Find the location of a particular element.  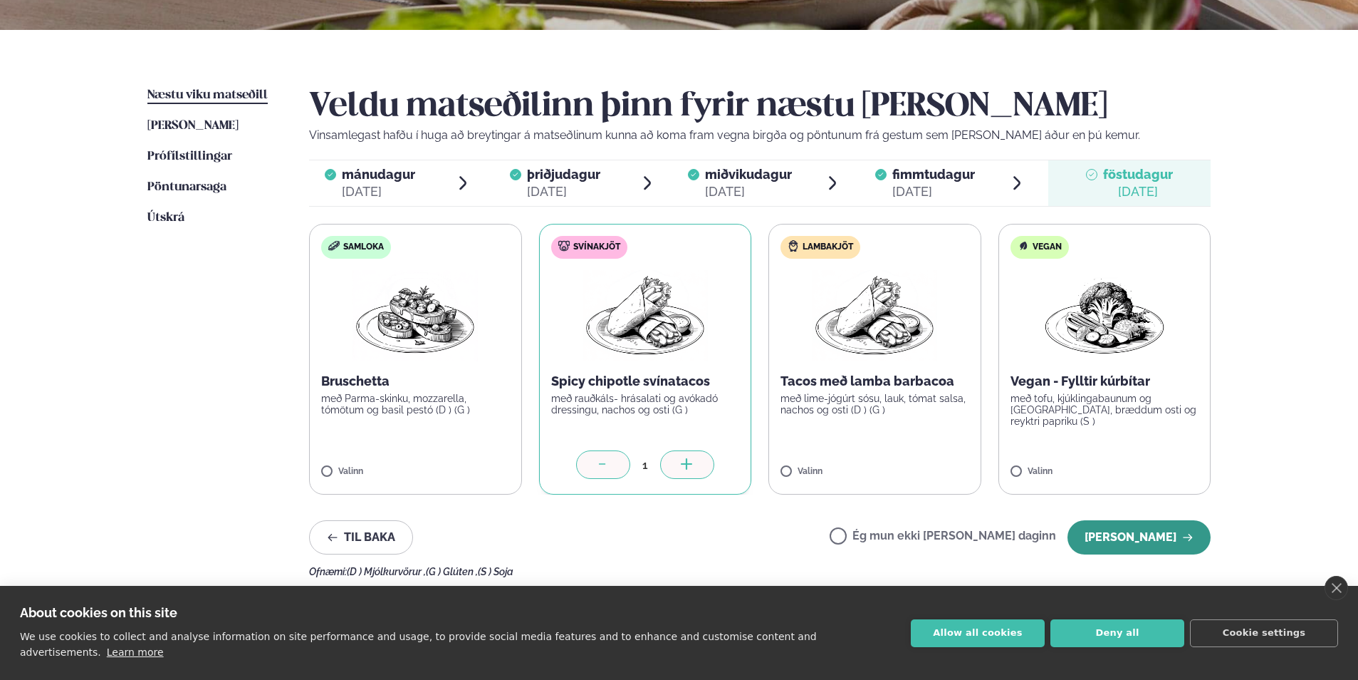

p: með Parma-skinku, mozzarella, tómötum og basil pestó (D ) (G ) is located at coordinates (415, 404).